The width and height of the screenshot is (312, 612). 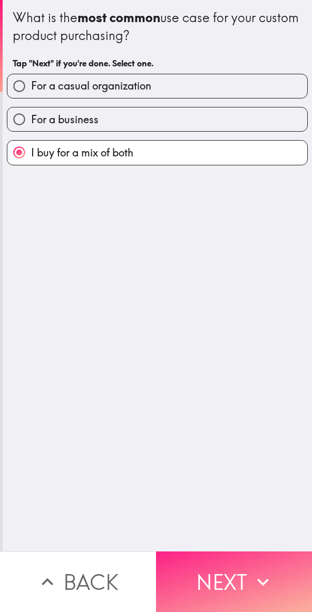 What do you see at coordinates (234, 582) in the screenshot?
I see `button: Next` at bounding box center [234, 582].